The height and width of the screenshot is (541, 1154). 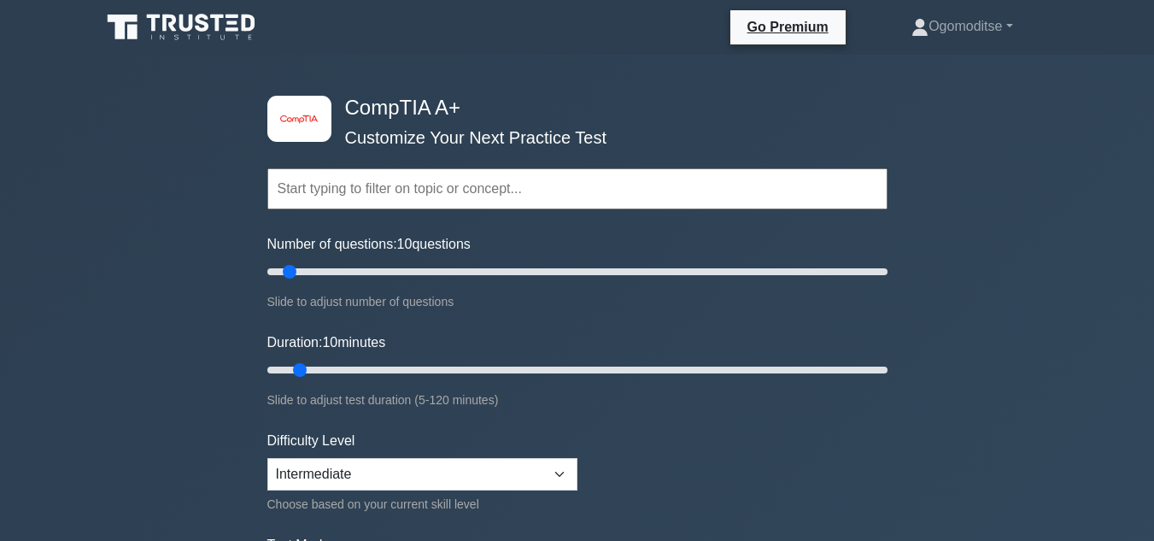 What do you see at coordinates (788, 26) in the screenshot?
I see `a: Go Premium` at bounding box center [788, 26].